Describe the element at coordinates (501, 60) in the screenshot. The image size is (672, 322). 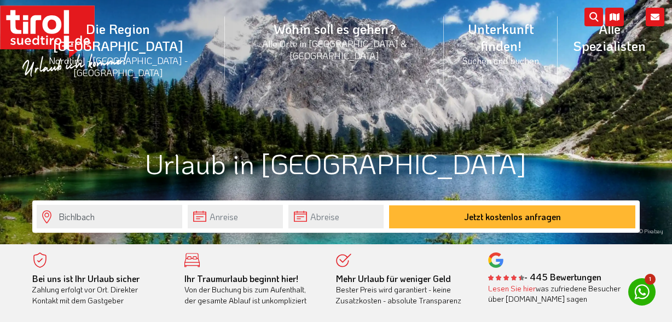
I see `small: Suchen und buchen` at that location.